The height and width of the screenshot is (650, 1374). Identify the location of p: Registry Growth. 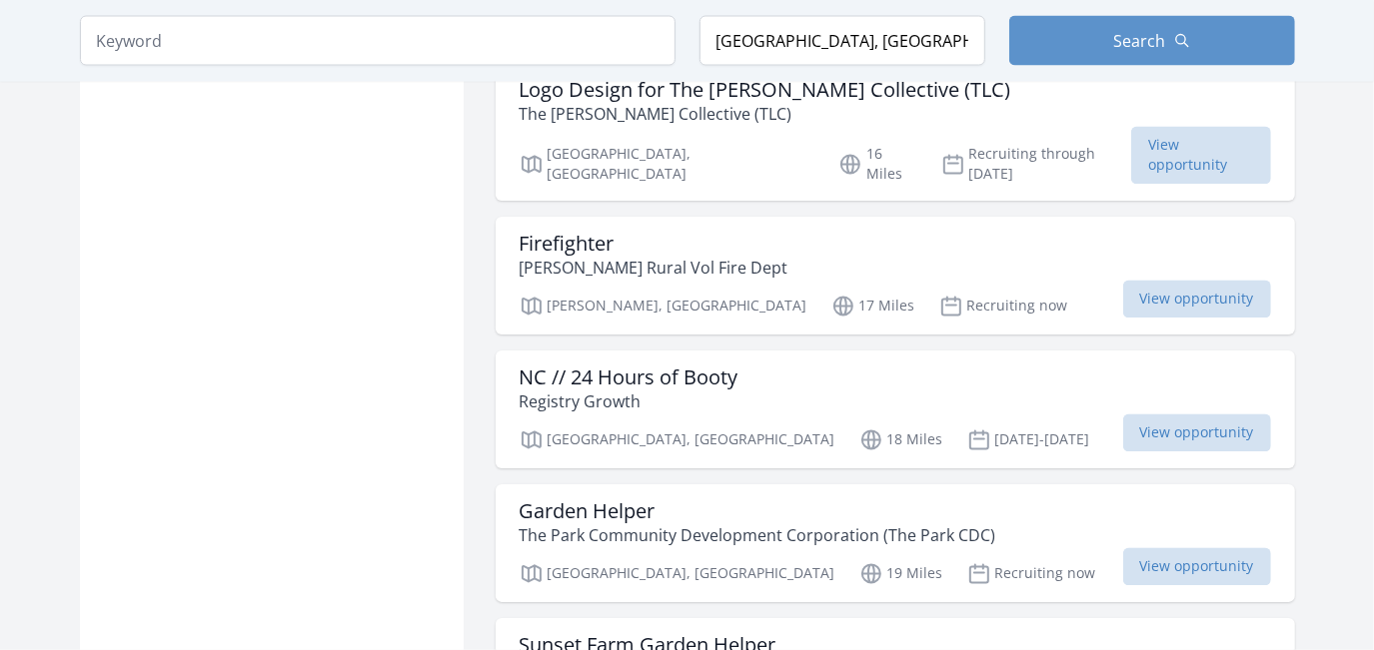
(628, 403).